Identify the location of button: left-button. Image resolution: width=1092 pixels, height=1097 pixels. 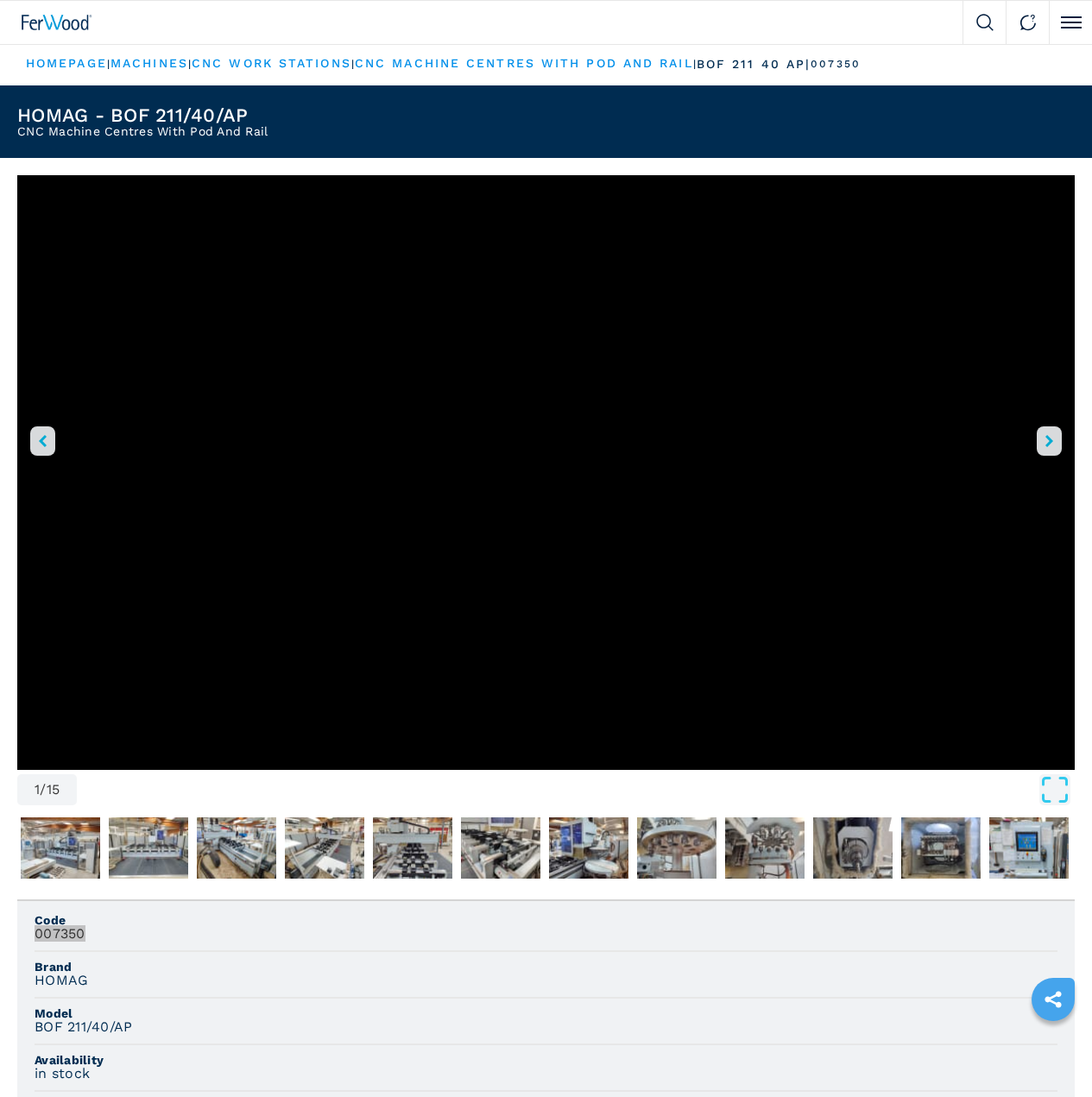
(42, 441).